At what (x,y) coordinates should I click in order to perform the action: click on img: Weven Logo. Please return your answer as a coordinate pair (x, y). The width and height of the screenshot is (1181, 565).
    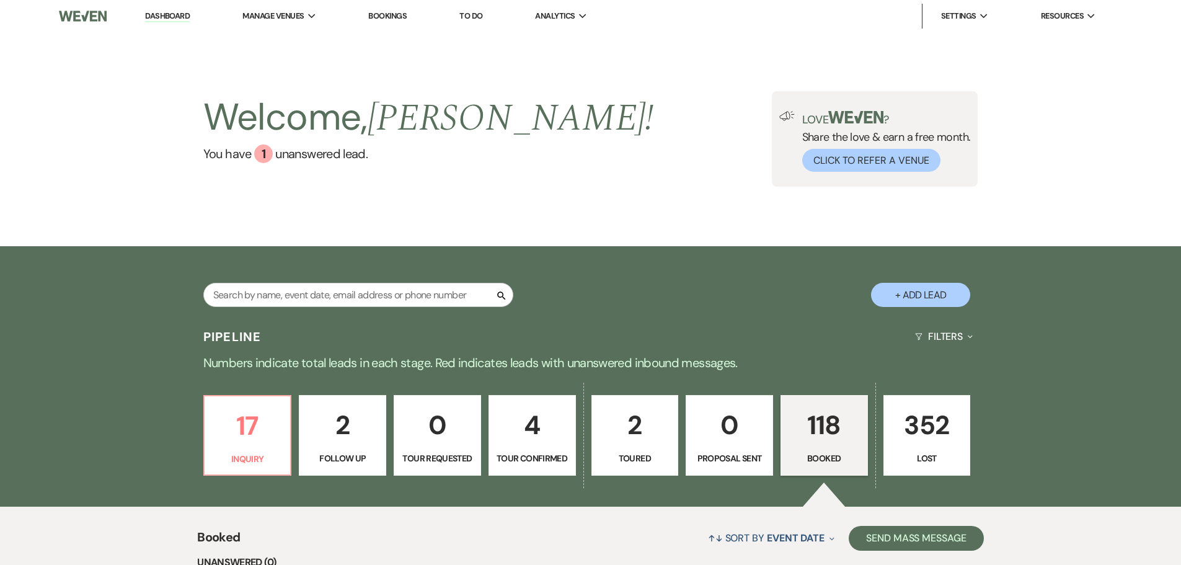
    Looking at the image, I should click on (82, 16).